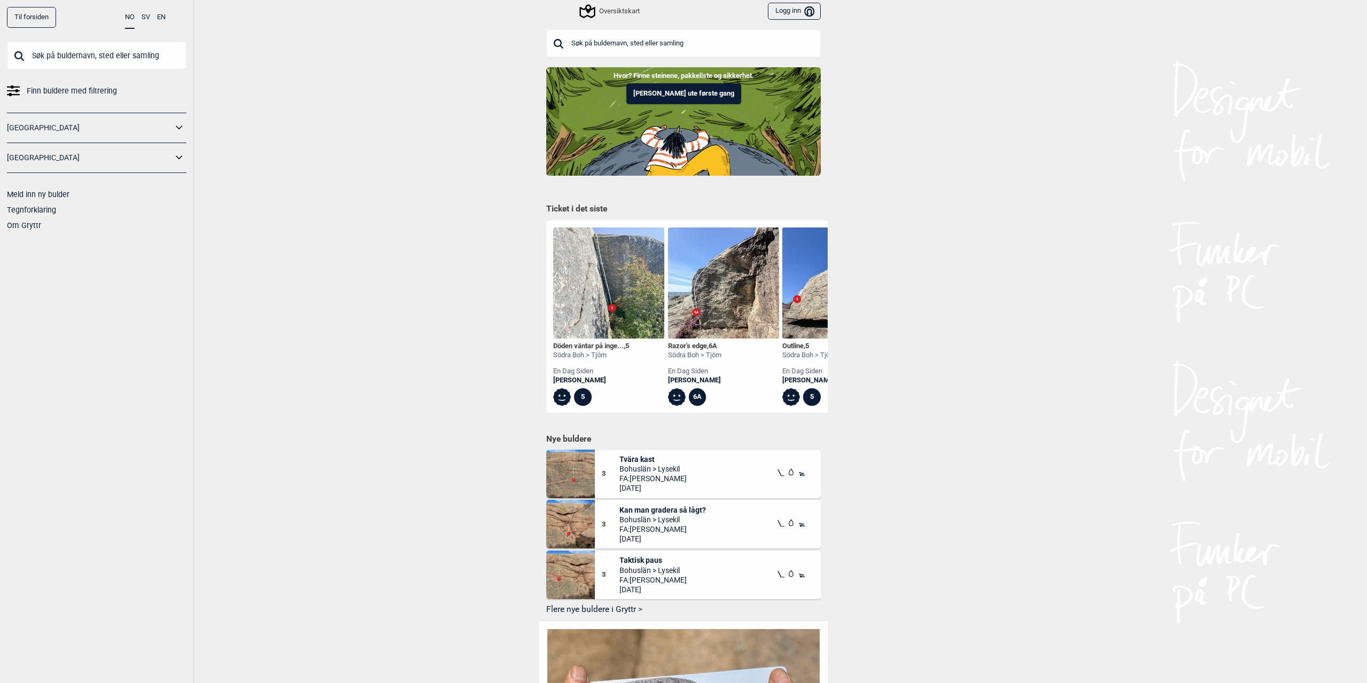  Describe the element at coordinates (683, 121) in the screenshot. I see `img: Indoor to outdoor` at that location.